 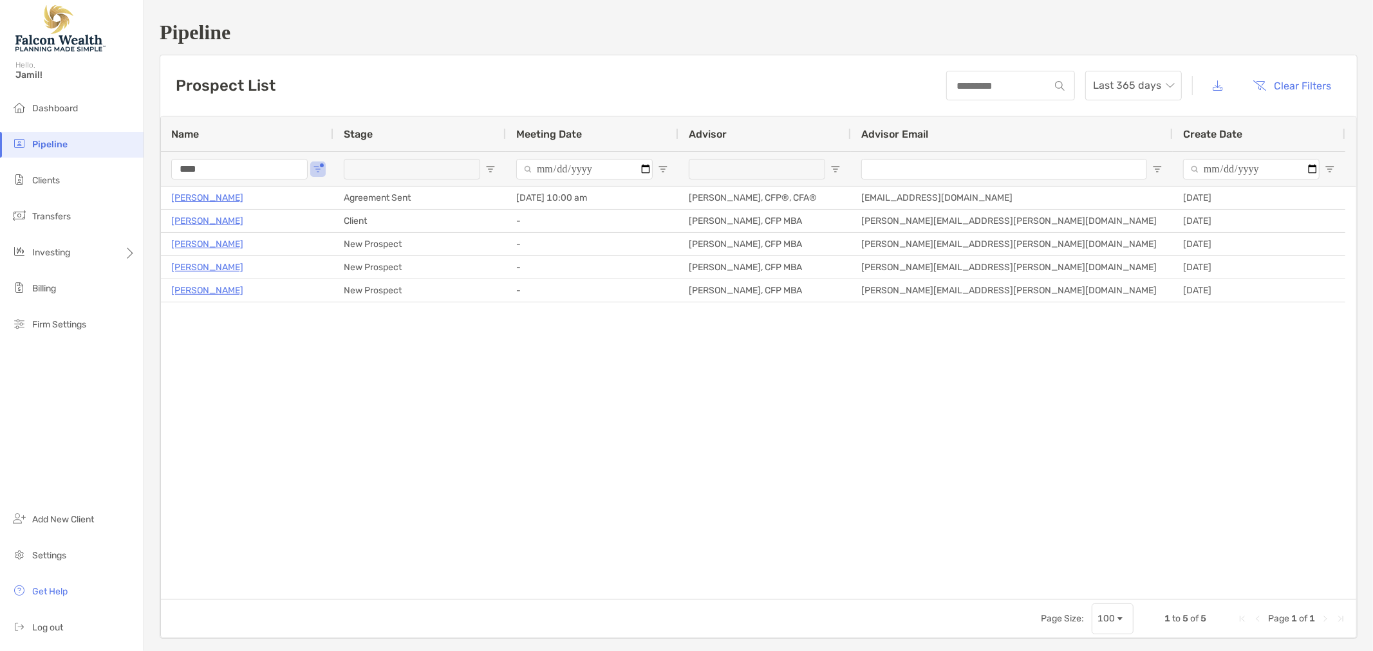 What do you see at coordinates (19, 591) in the screenshot?
I see `img: get-help icon` at bounding box center [19, 591].